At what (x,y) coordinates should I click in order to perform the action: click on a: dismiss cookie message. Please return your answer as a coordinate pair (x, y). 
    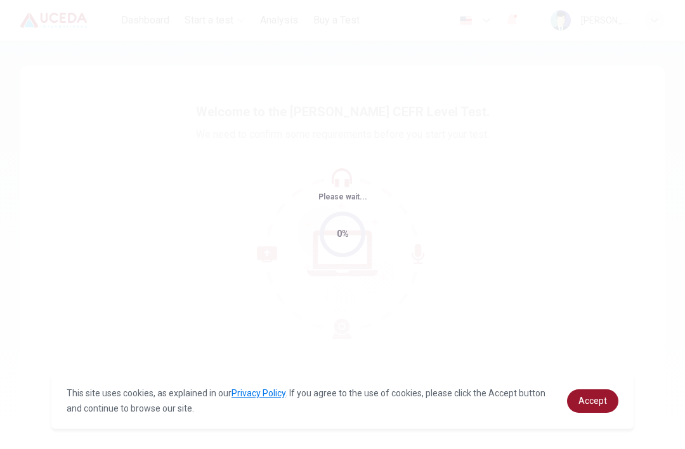
    Looking at the image, I should click on (593, 400).